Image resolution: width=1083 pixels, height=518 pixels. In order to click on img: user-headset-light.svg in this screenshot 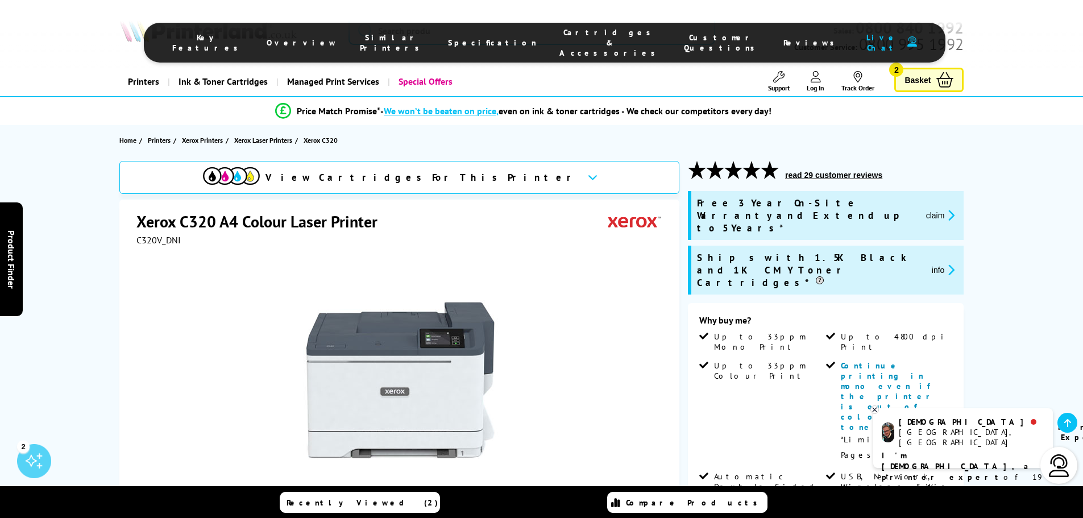, I will do `click(1060, 466)`.